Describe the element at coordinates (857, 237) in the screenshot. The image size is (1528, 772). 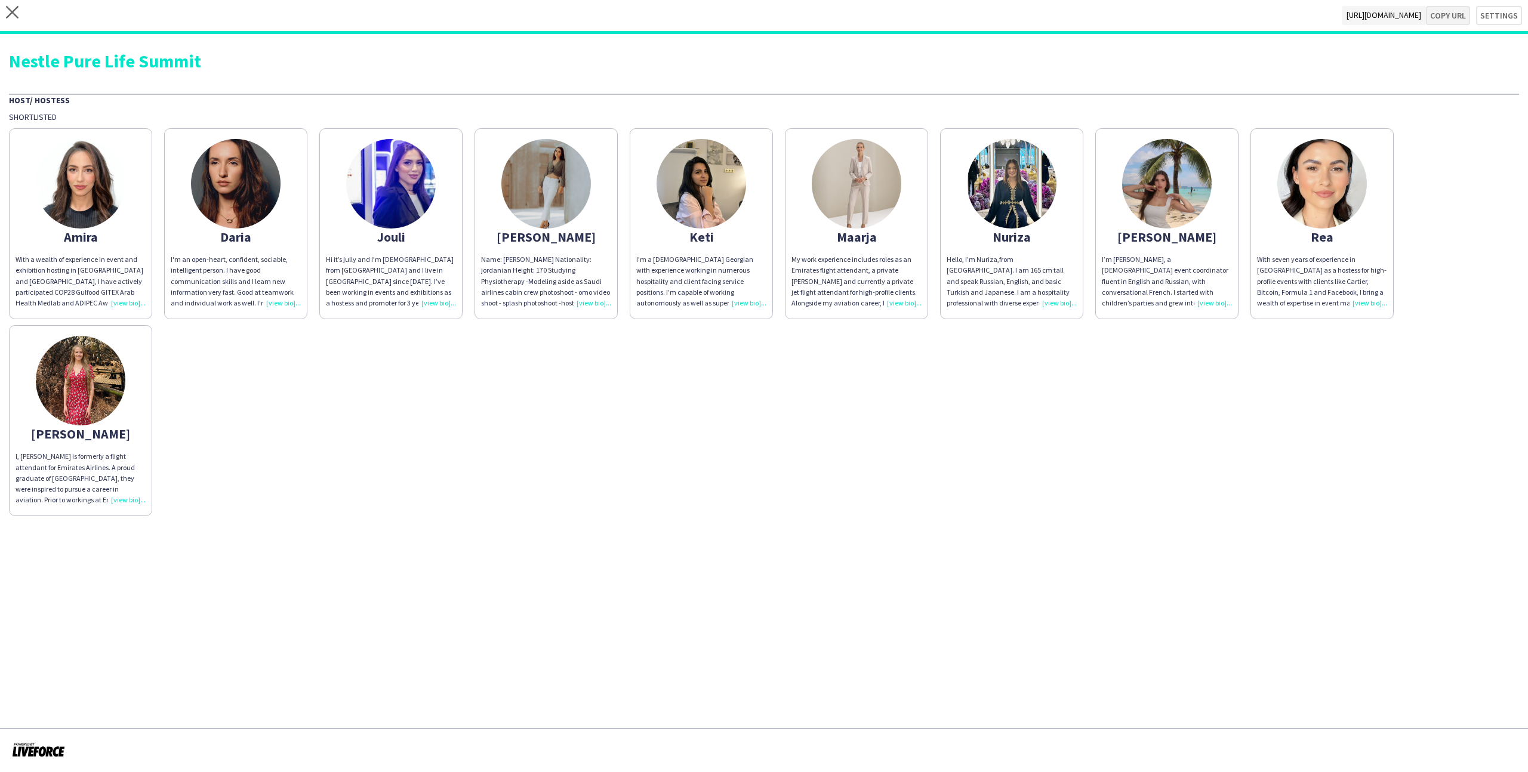
I see `div: Maarja` at that location.